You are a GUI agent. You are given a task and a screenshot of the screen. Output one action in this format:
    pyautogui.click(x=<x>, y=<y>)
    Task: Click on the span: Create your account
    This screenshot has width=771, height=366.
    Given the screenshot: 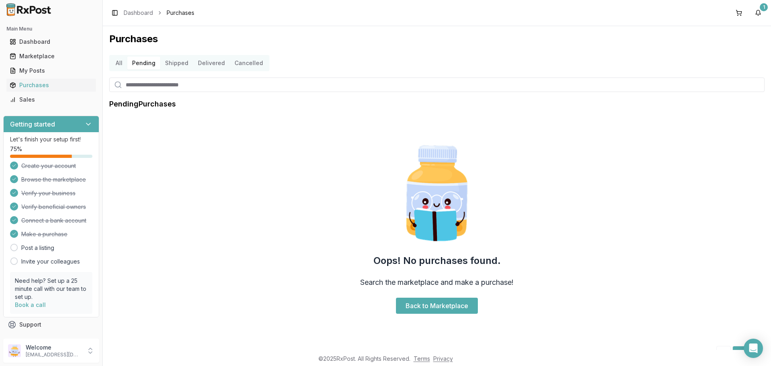 What is the action you would take?
    pyautogui.click(x=49, y=166)
    